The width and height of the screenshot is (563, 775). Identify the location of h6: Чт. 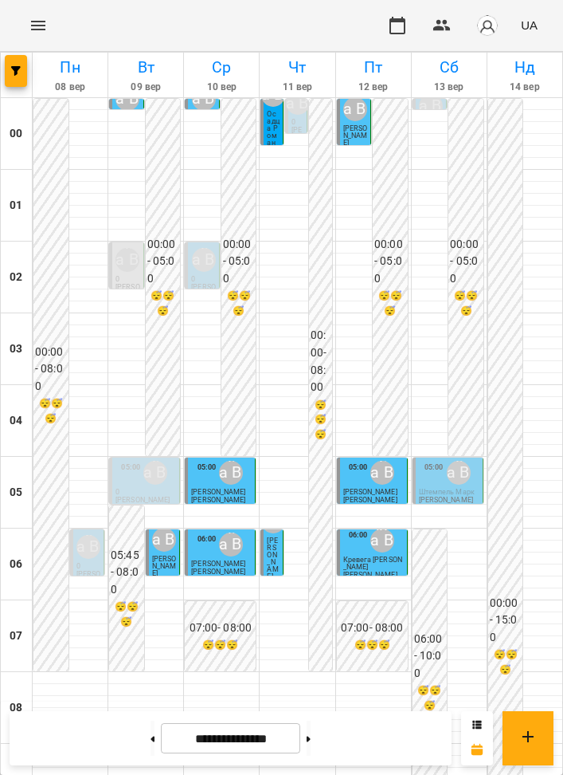
(297, 67).